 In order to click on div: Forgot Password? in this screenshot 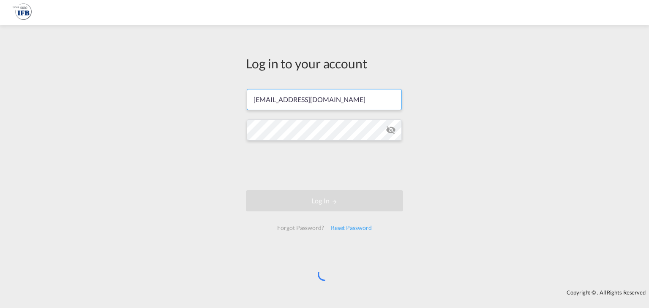, I will do `click(300, 228)`.